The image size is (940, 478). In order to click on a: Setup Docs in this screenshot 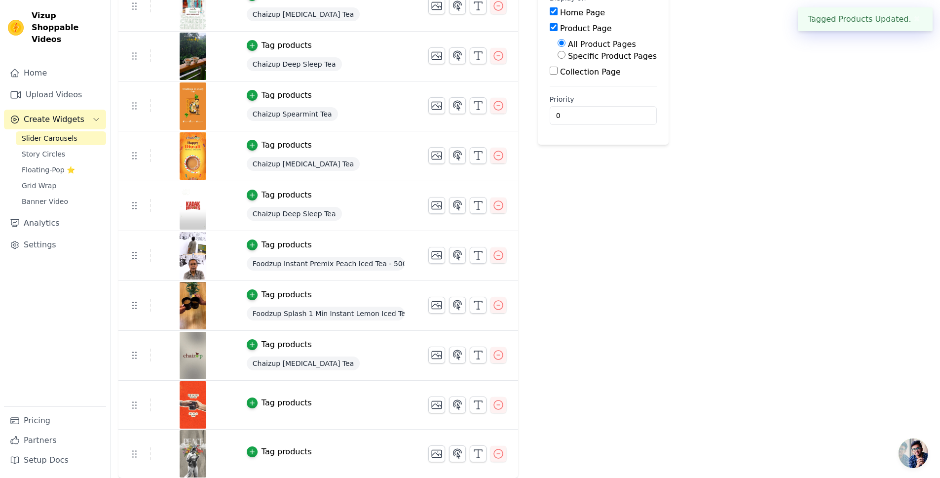, I will do `click(55, 460)`.